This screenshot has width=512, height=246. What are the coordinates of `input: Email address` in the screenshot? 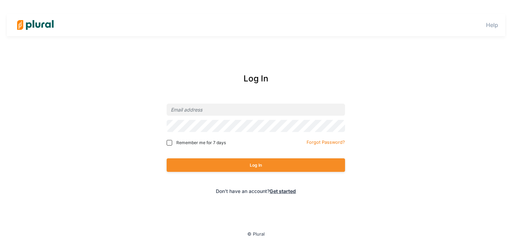 It's located at (256, 109).